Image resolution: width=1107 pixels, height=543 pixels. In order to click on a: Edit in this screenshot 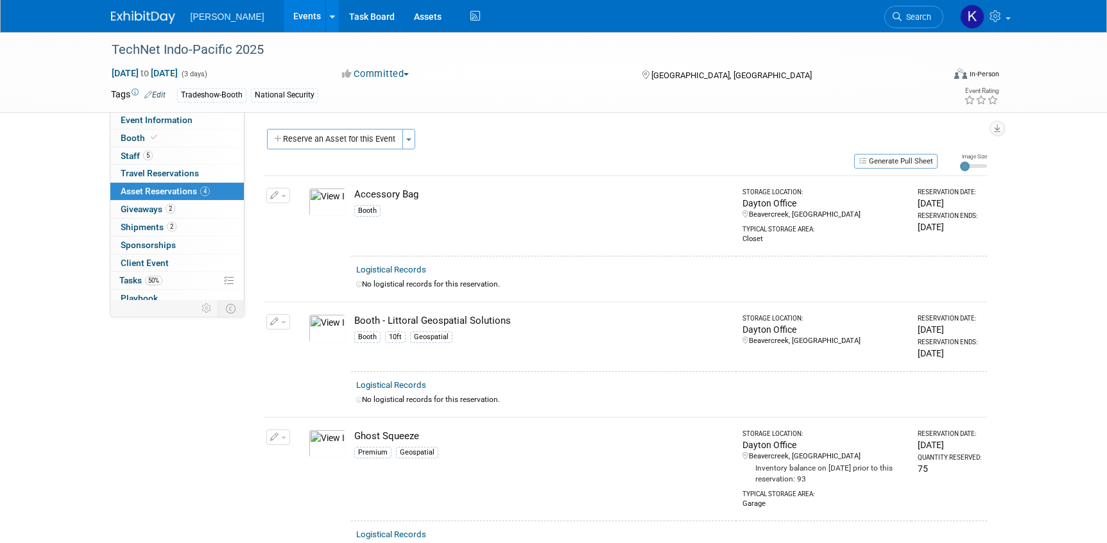, I will do `click(155, 95)`.